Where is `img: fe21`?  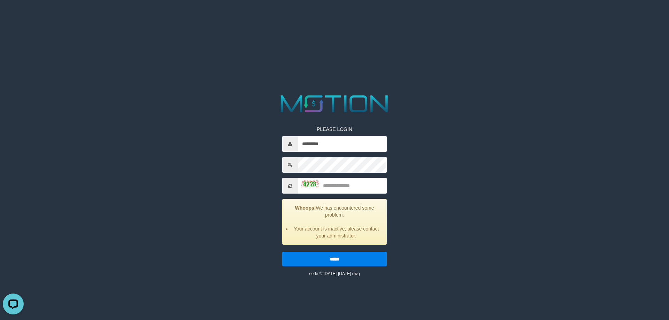 img: fe21 is located at coordinates (310, 184).